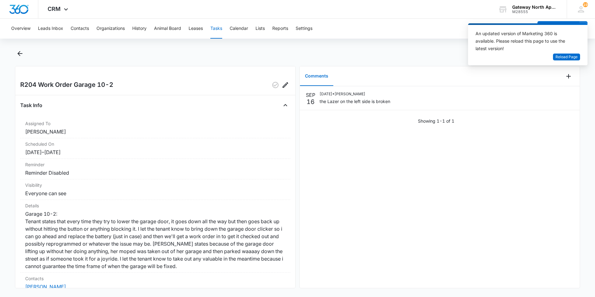 The image size is (595, 297). Describe the element at coordinates (285, 105) in the screenshot. I see `button: Close` at that location.